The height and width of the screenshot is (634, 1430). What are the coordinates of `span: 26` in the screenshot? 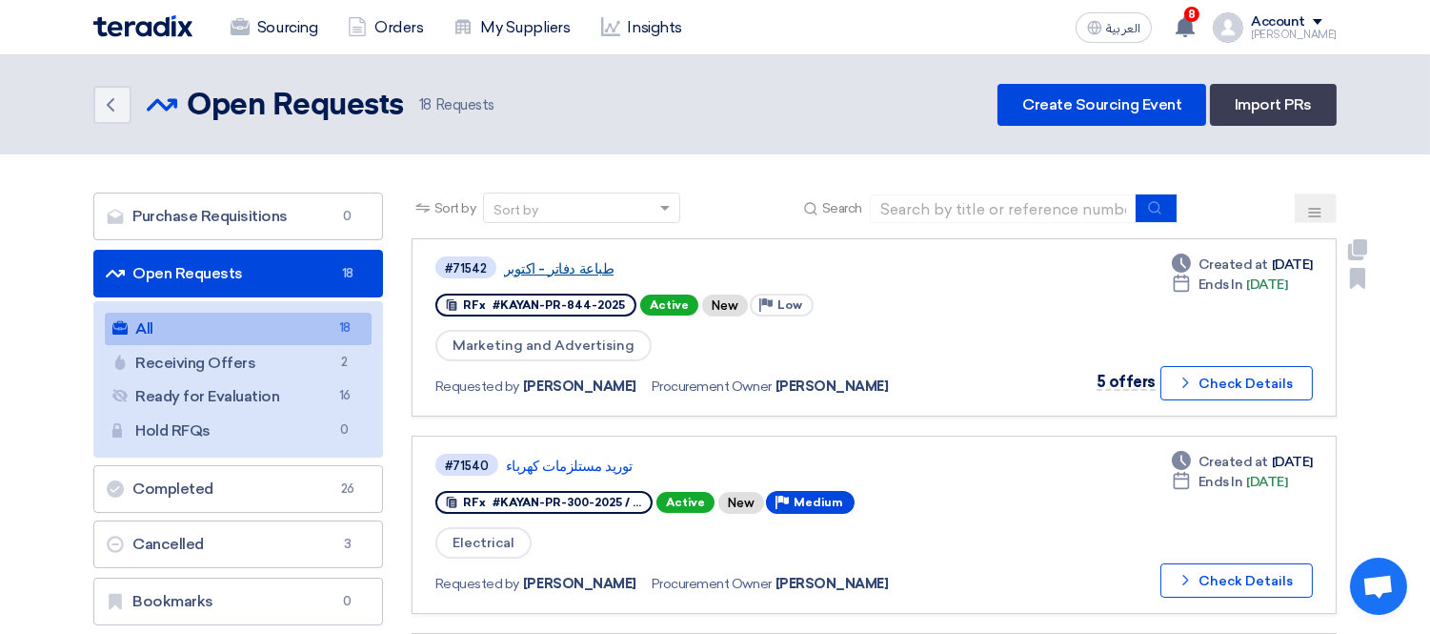 It's located at (348, 489).